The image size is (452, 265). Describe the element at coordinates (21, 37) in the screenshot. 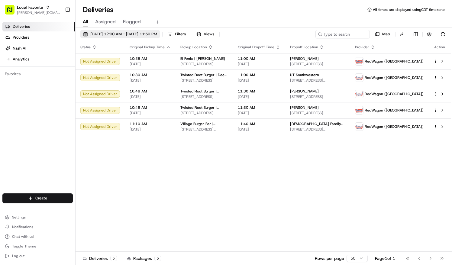

I see `span: Providers` at that location.